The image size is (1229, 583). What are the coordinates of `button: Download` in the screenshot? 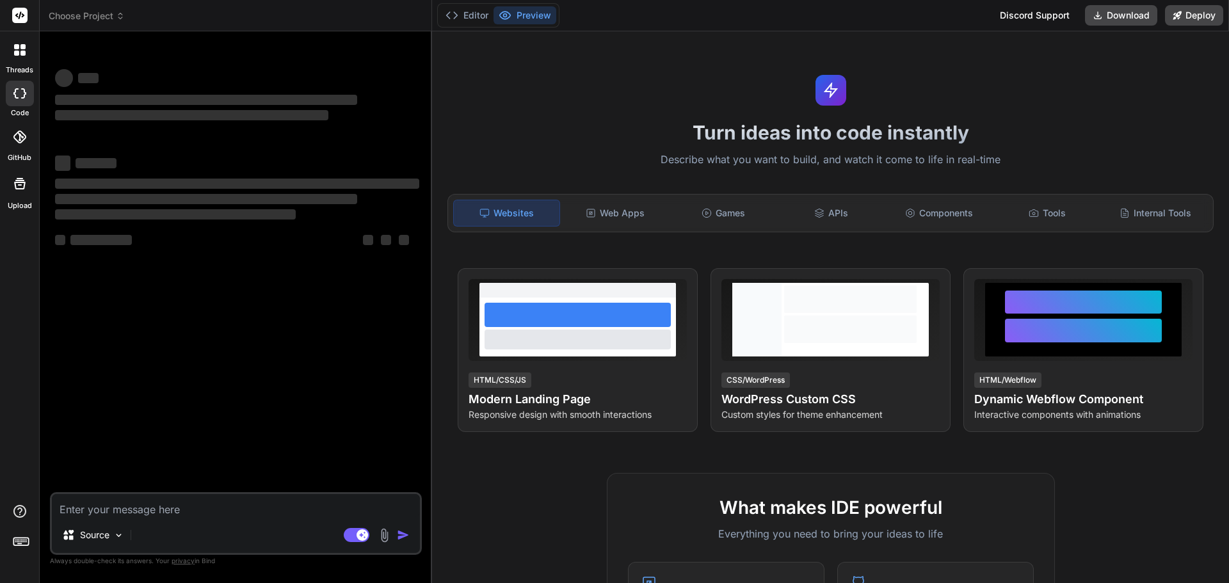 It's located at (1121, 15).